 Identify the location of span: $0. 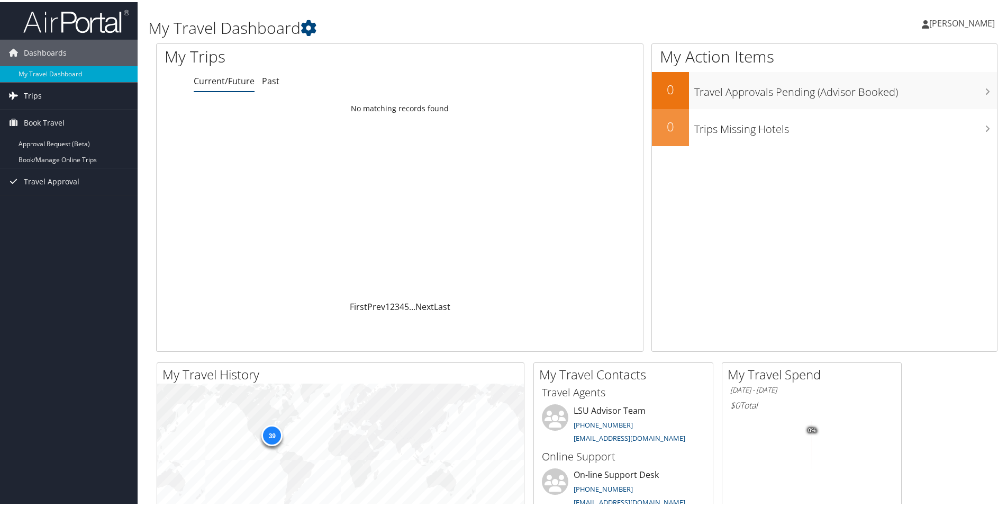
(735, 403).